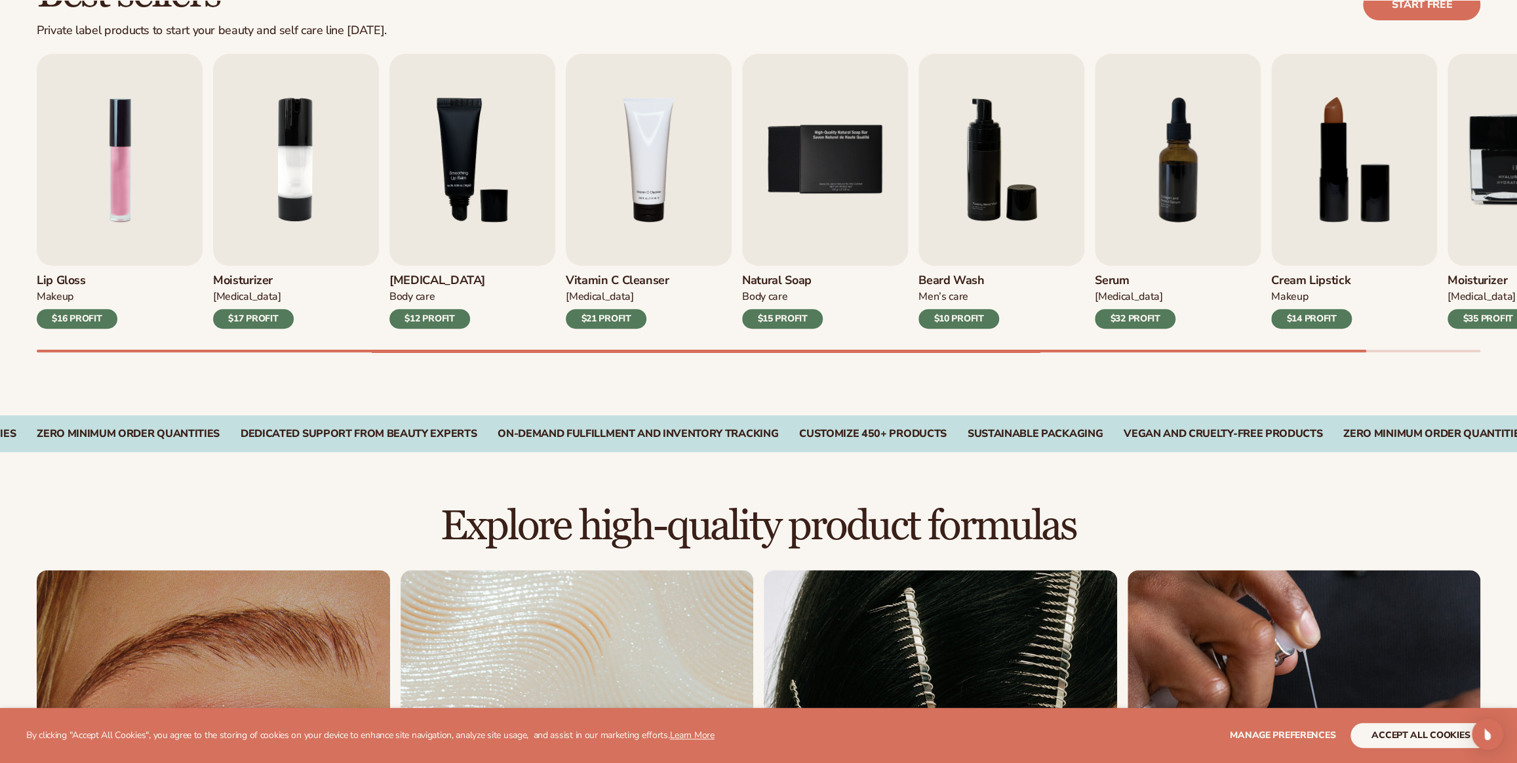  I want to click on h3: Cream Lipstick, so click(1311, 281).